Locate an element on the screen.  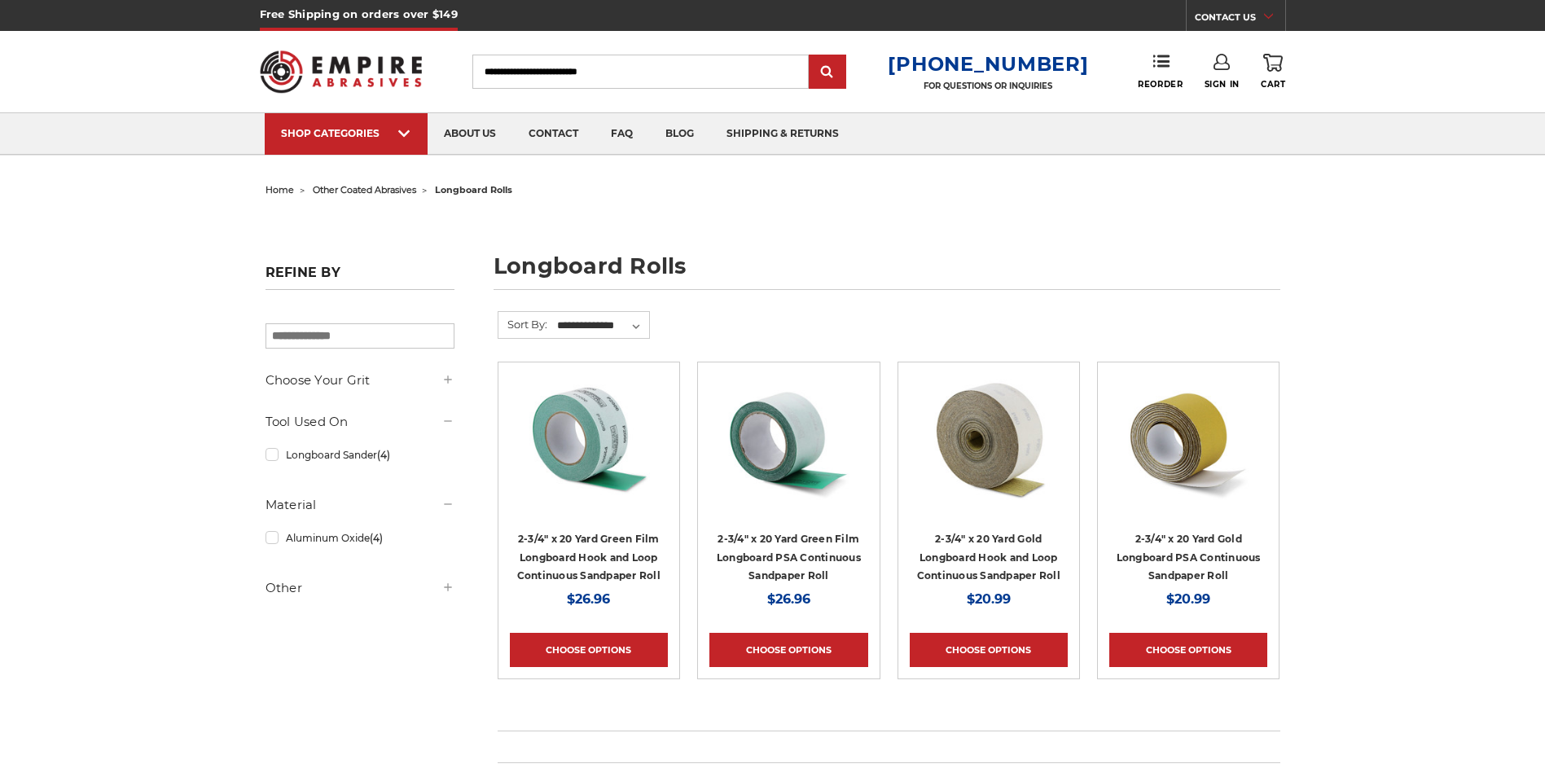
a: shipping & returns is located at coordinates (783, 134).